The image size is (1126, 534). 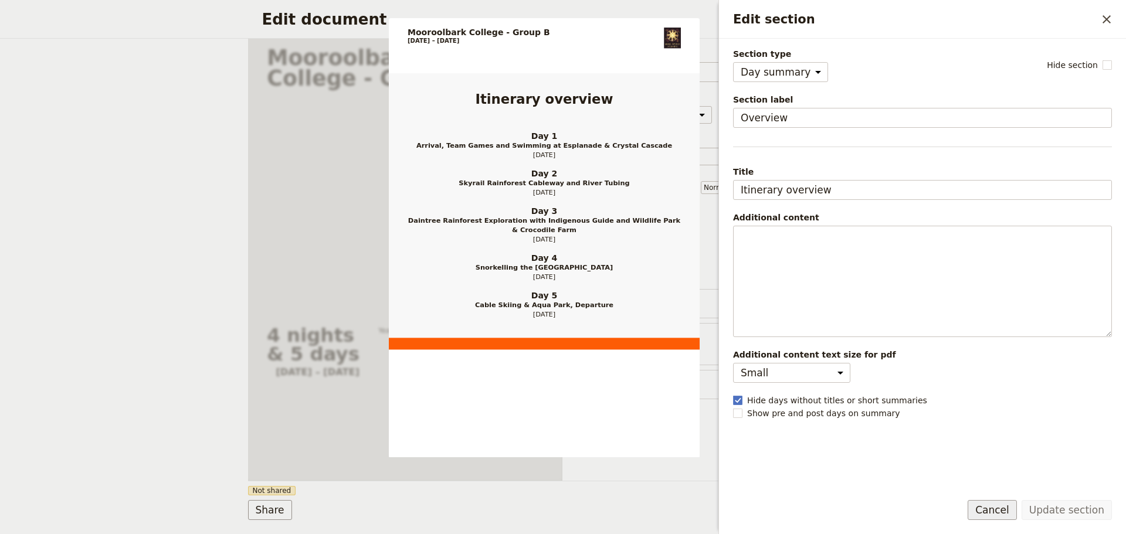 What do you see at coordinates (544, 258) in the screenshot?
I see `span: Day 4` at bounding box center [544, 258].